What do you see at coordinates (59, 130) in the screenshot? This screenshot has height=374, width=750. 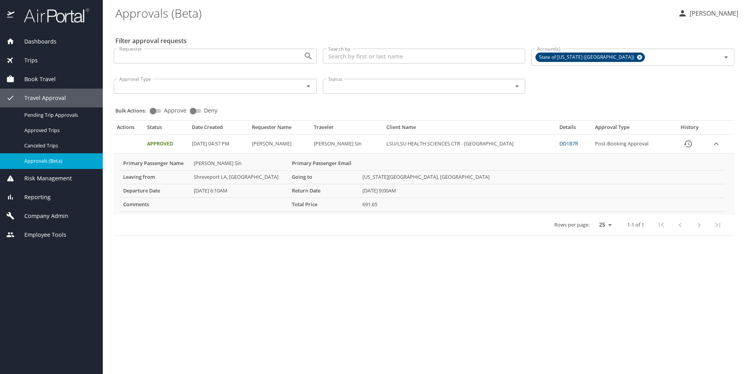 I see `span: Approved Trips` at bounding box center [59, 130].